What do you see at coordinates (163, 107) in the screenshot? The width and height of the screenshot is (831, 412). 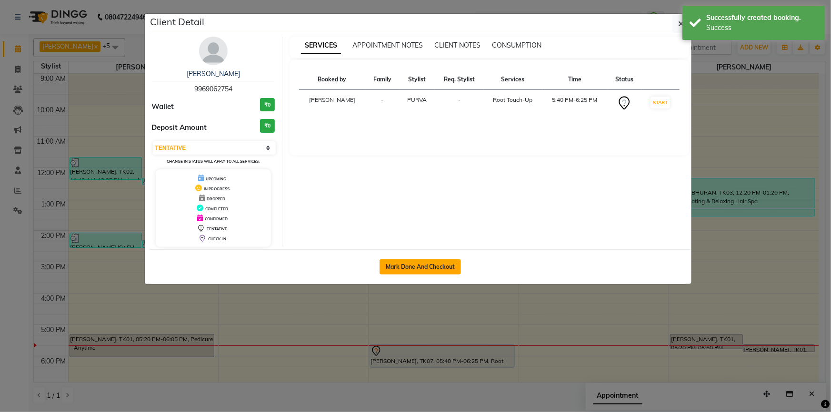 I see `span: Wallet` at bounding box center [163, 107].